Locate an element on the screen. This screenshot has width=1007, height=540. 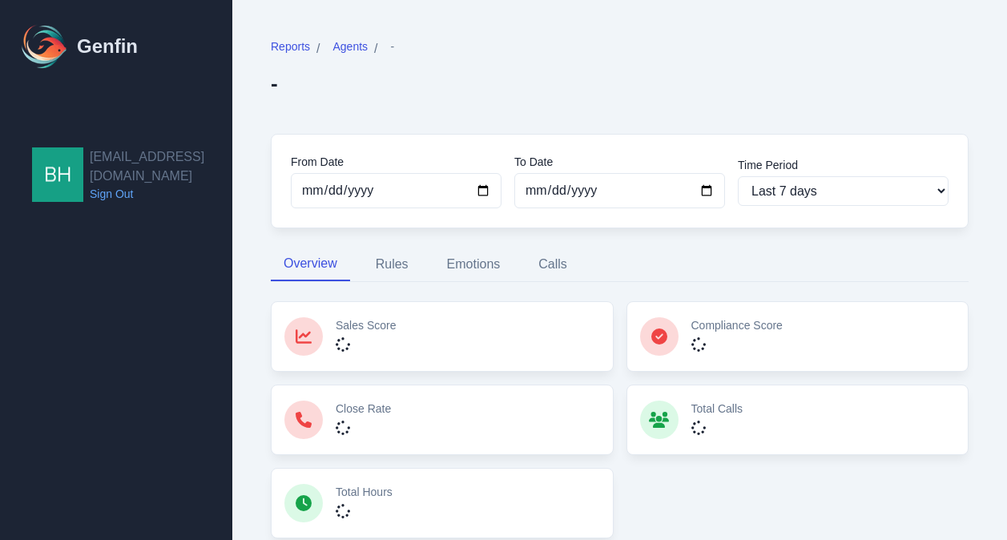
h1: Genfin is located at coordinates (107, 46).